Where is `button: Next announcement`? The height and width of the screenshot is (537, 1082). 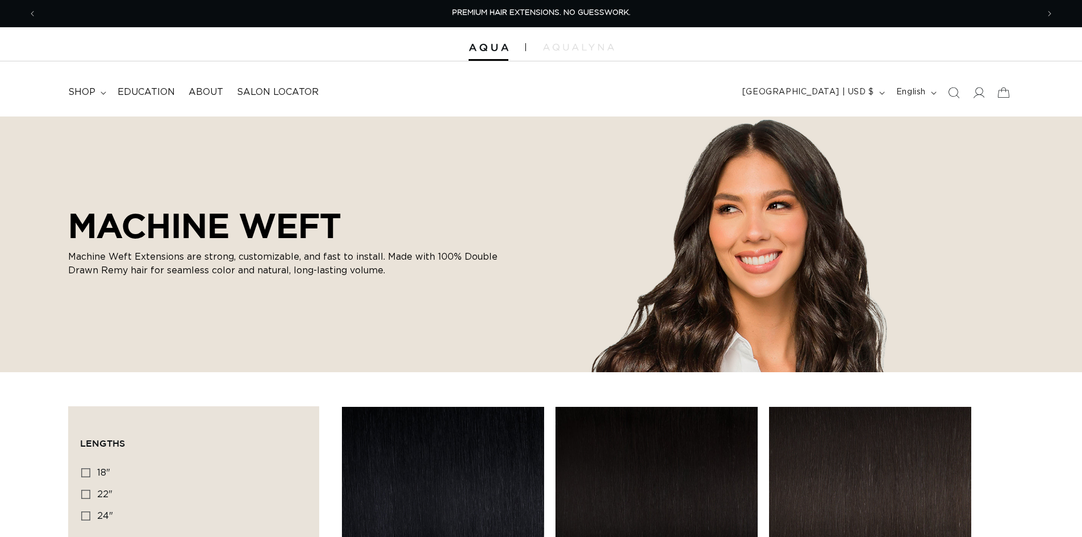
button: Next announcement is located at coordinates (1050, 14).